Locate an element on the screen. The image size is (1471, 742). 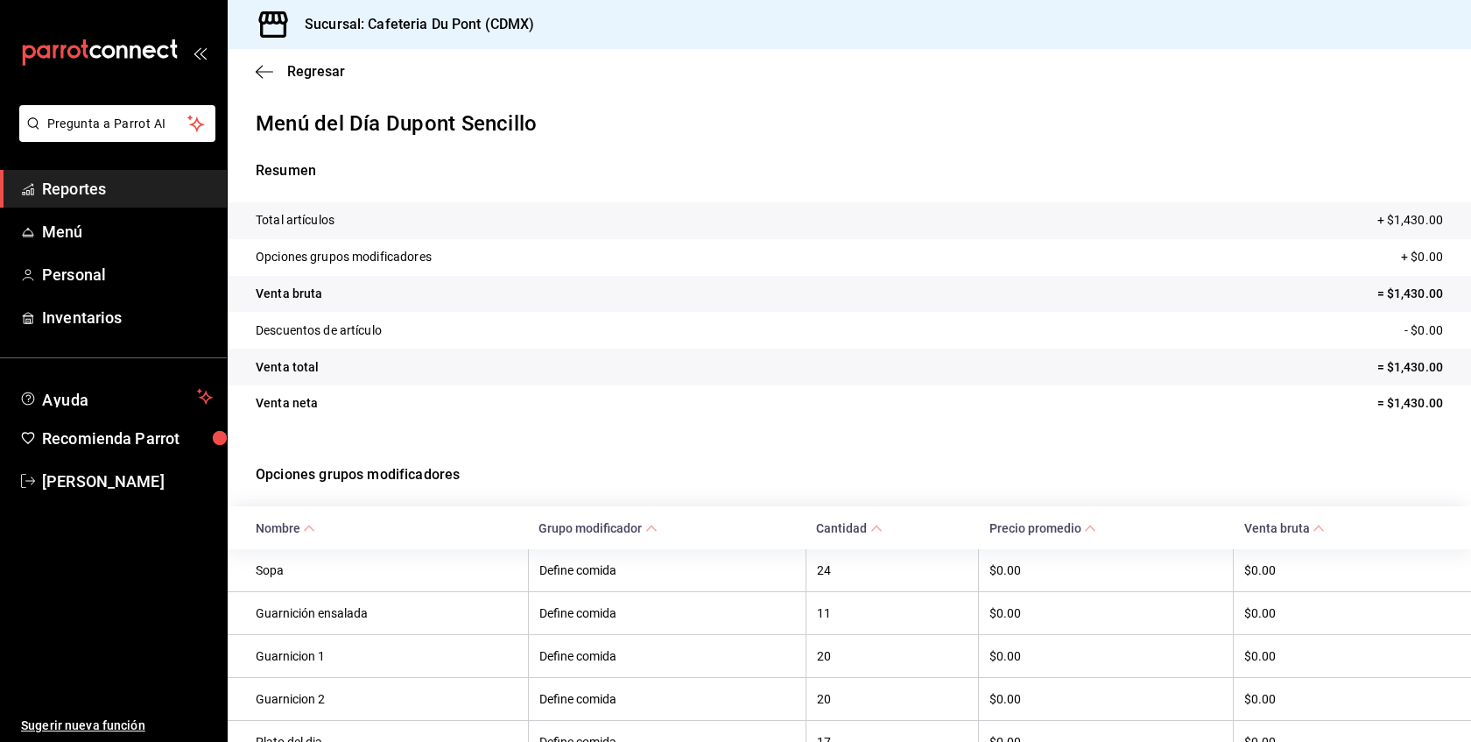
p: Menú del Día Dupont Sencillo is located at coordinates (849, 123).